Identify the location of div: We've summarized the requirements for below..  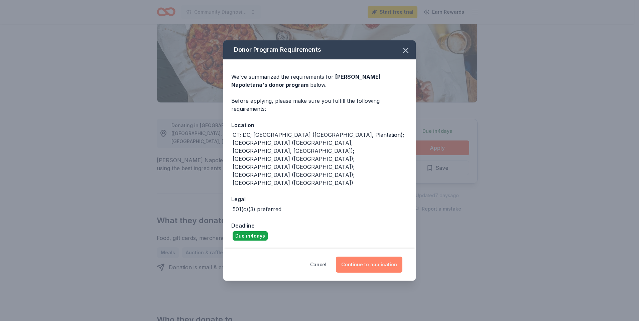
(319, 81).